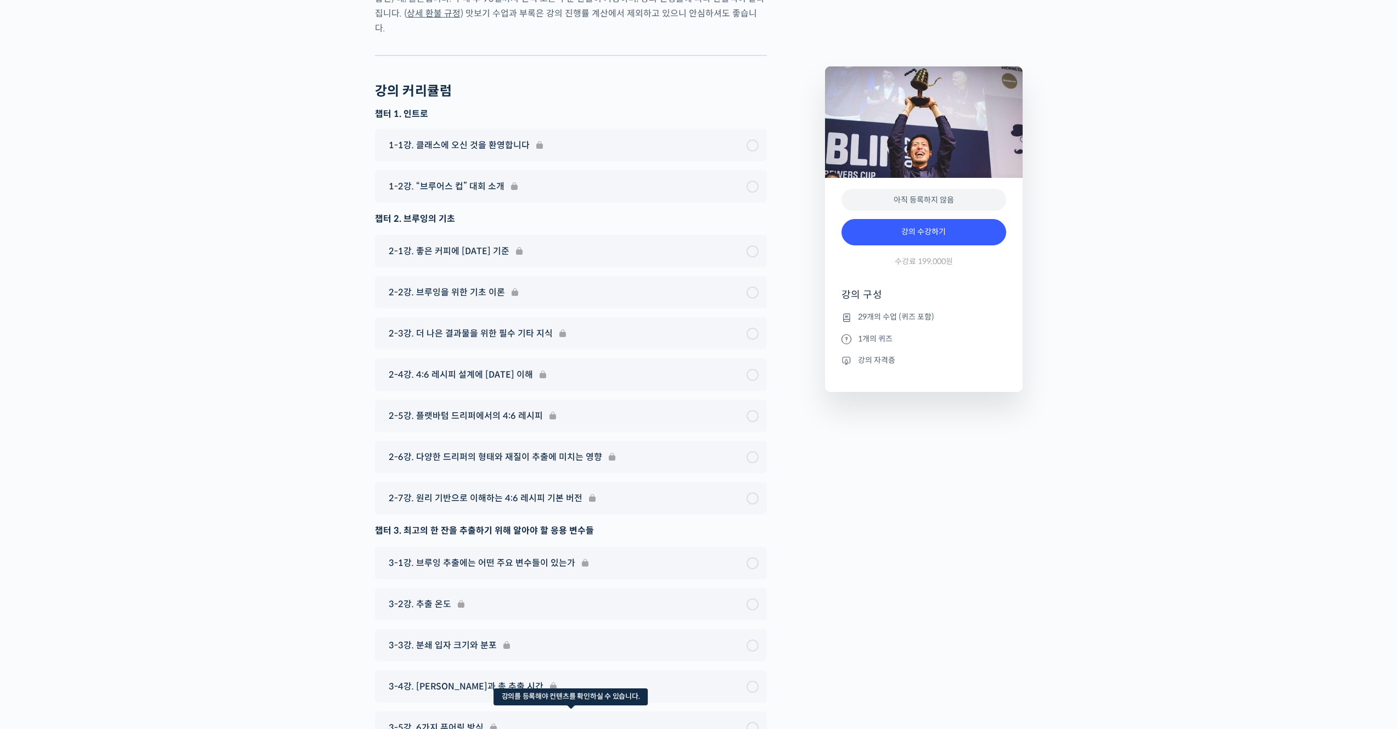 The width and height of the screenshot is (1397, 729). I want to click on span: 대화, so click(107, 369).